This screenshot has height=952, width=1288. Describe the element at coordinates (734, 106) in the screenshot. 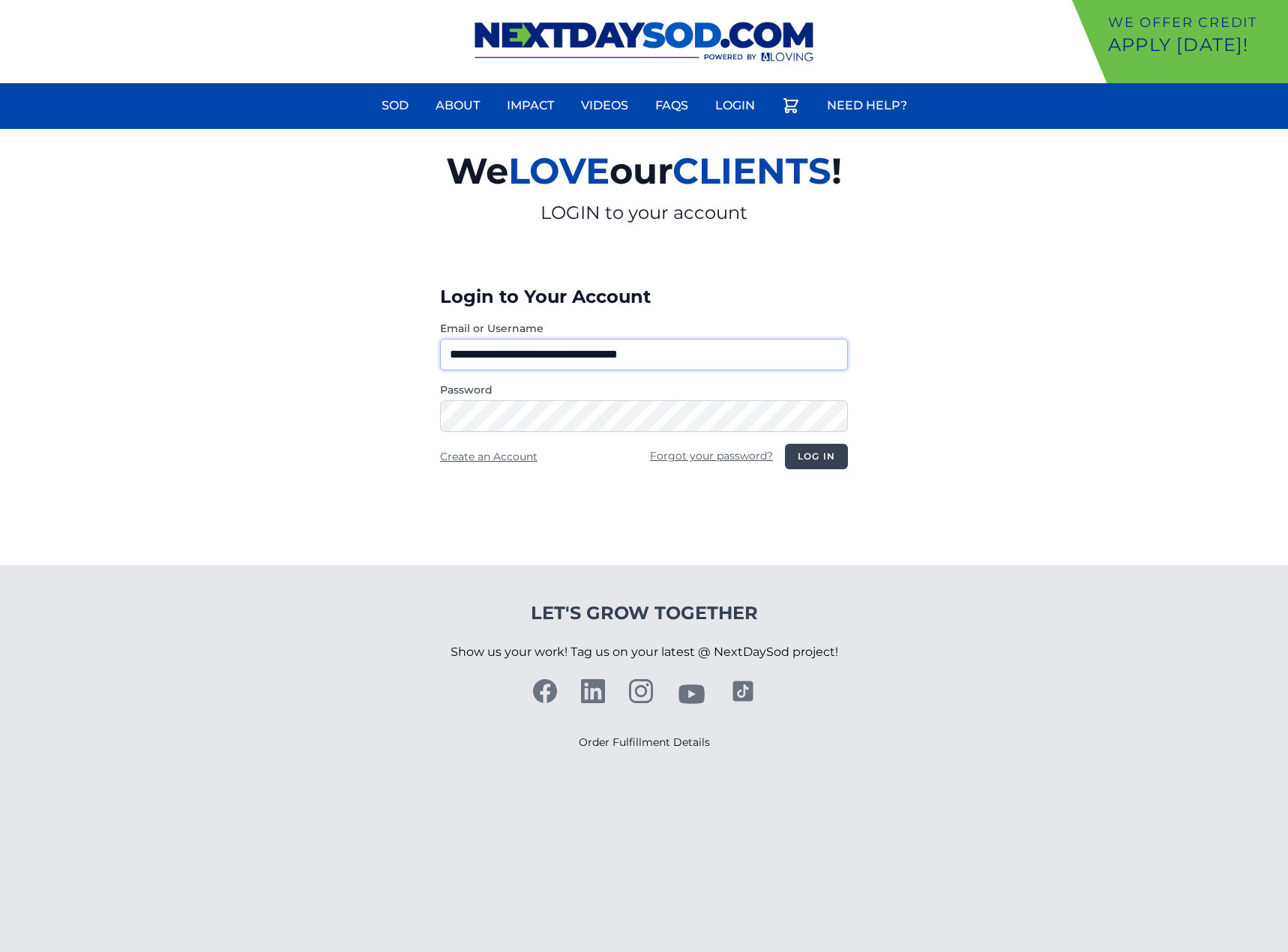

I see `a: Login` at that location.